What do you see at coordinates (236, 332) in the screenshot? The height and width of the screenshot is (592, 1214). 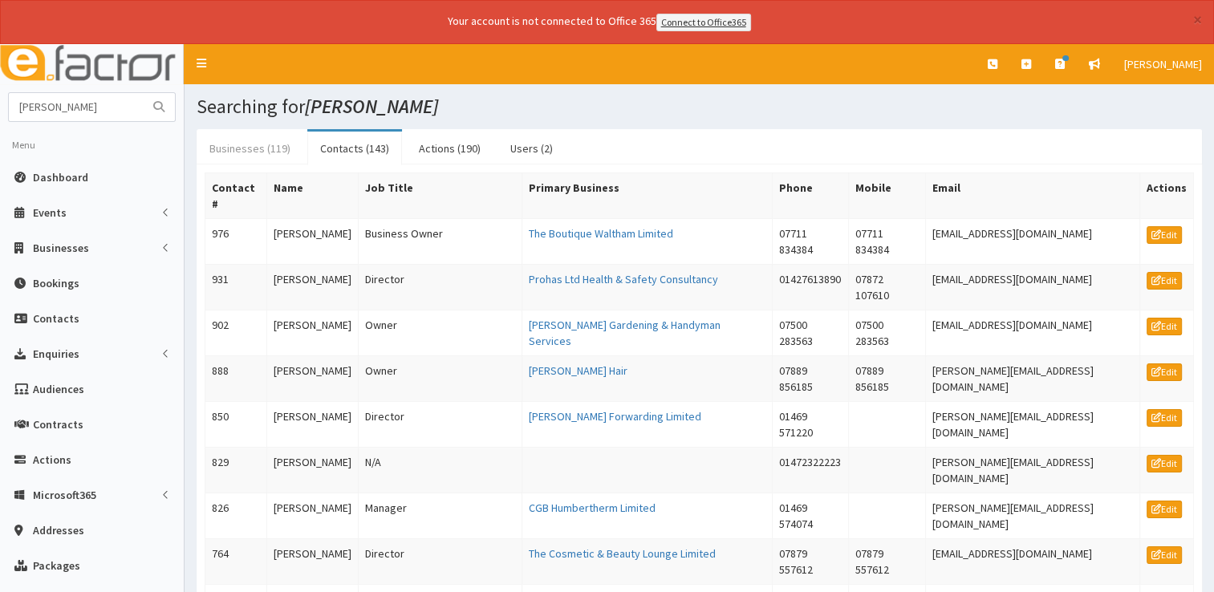 I see `td: 902` at bounding box center [236, 332].